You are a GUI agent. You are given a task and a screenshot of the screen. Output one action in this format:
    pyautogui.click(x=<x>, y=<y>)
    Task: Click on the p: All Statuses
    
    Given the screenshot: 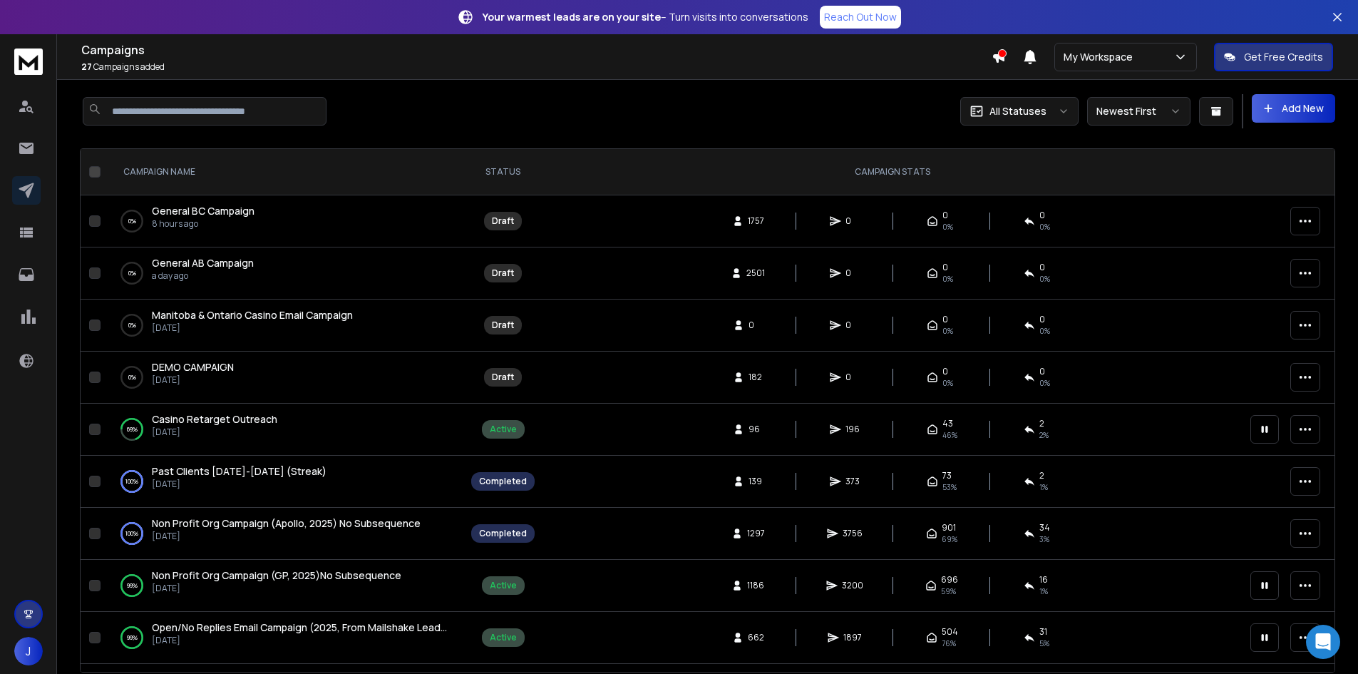 What is the action you would take?
    pyautogui.click(x=1018, y=111)
    